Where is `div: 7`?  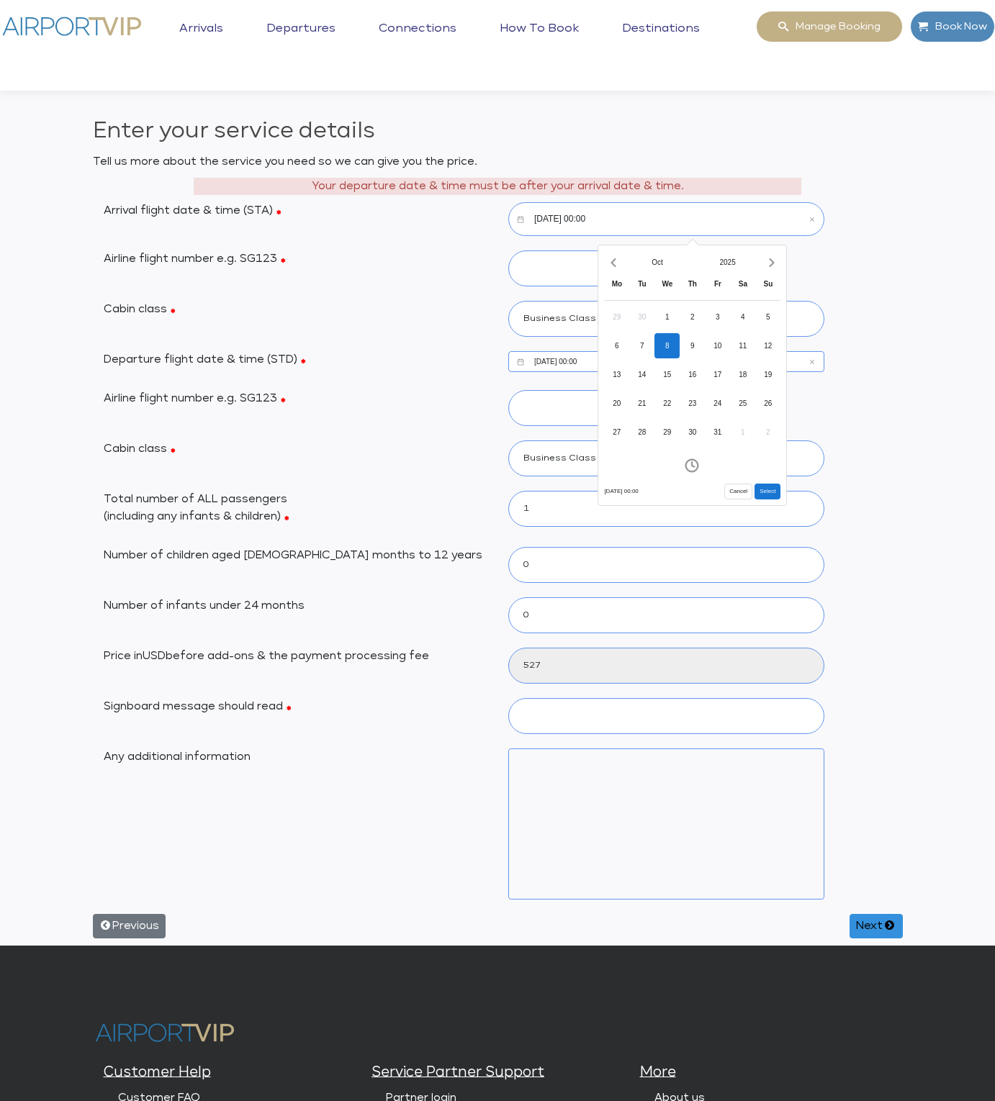
div: 7 is located at coordinates (641, 346).